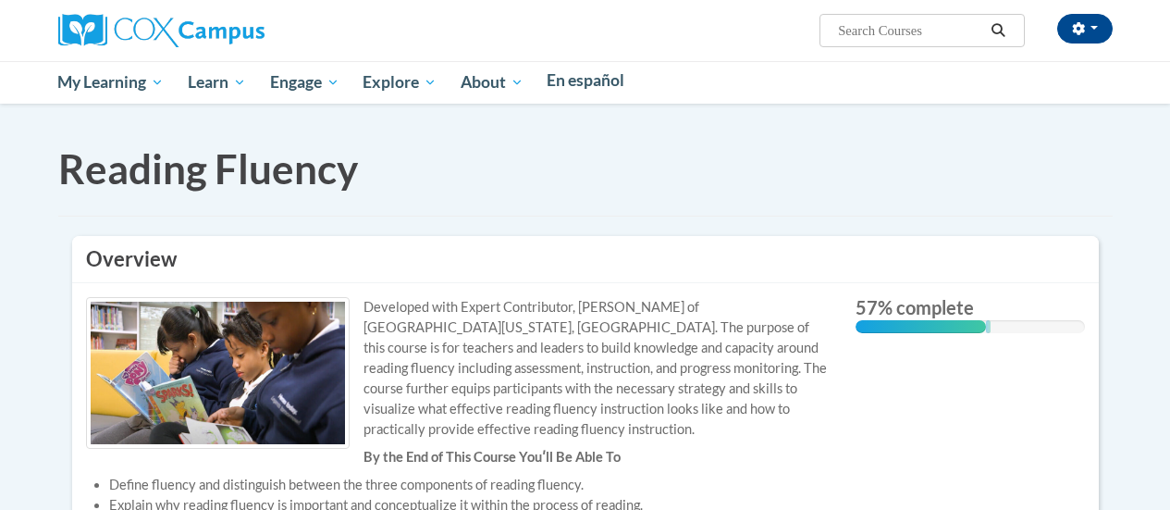 This screenshot has width=1170, height=510. I want to click on span: Learn, so click(216, 82).